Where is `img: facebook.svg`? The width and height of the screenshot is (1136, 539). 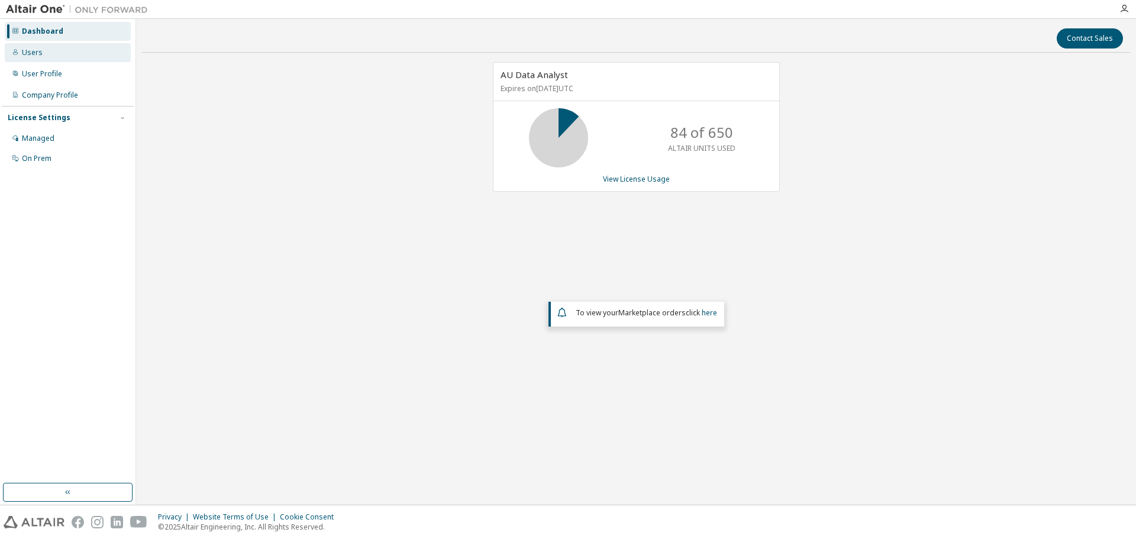
img: facebook.svg is located at coordinates (77, 522).